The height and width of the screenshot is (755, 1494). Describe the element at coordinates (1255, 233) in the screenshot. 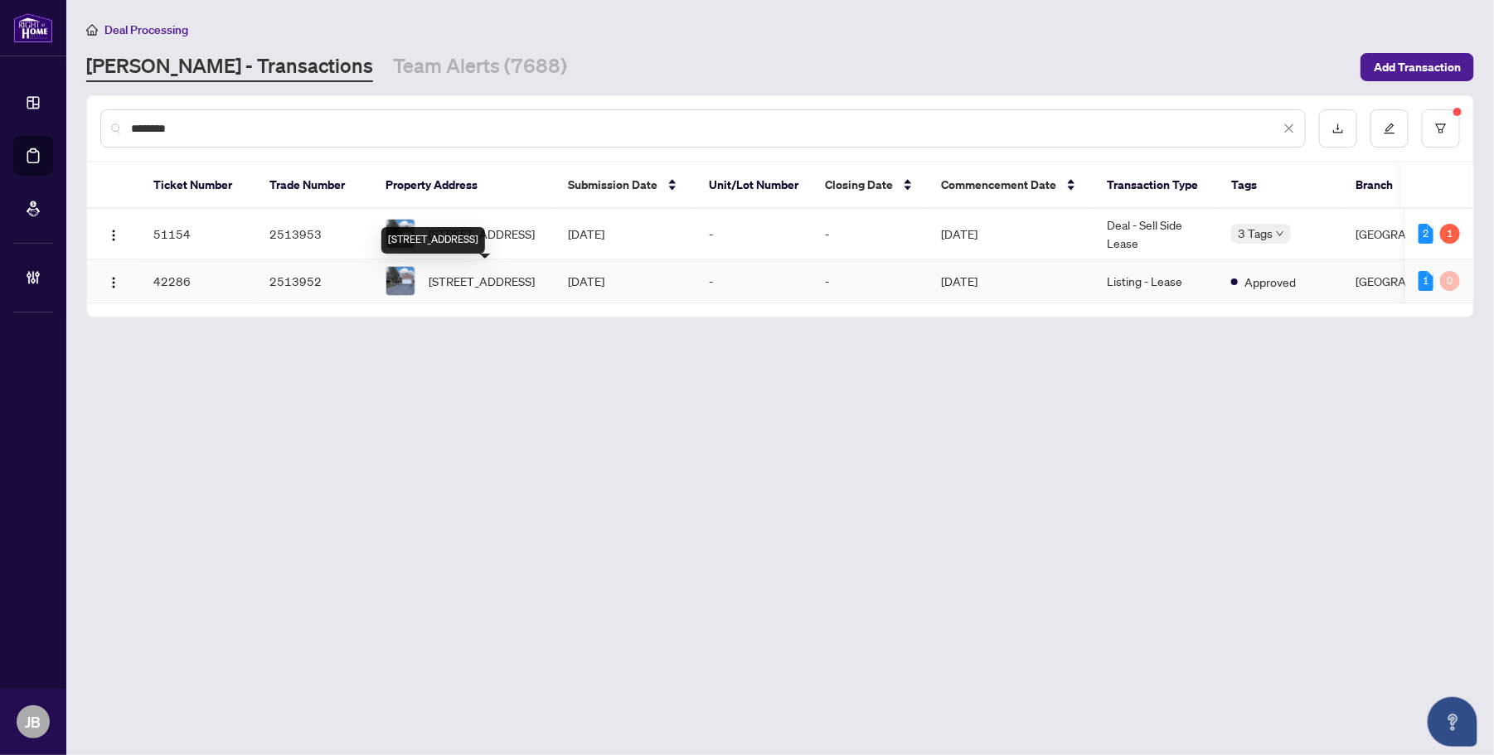

I see `span: 3 Tags` at that location.